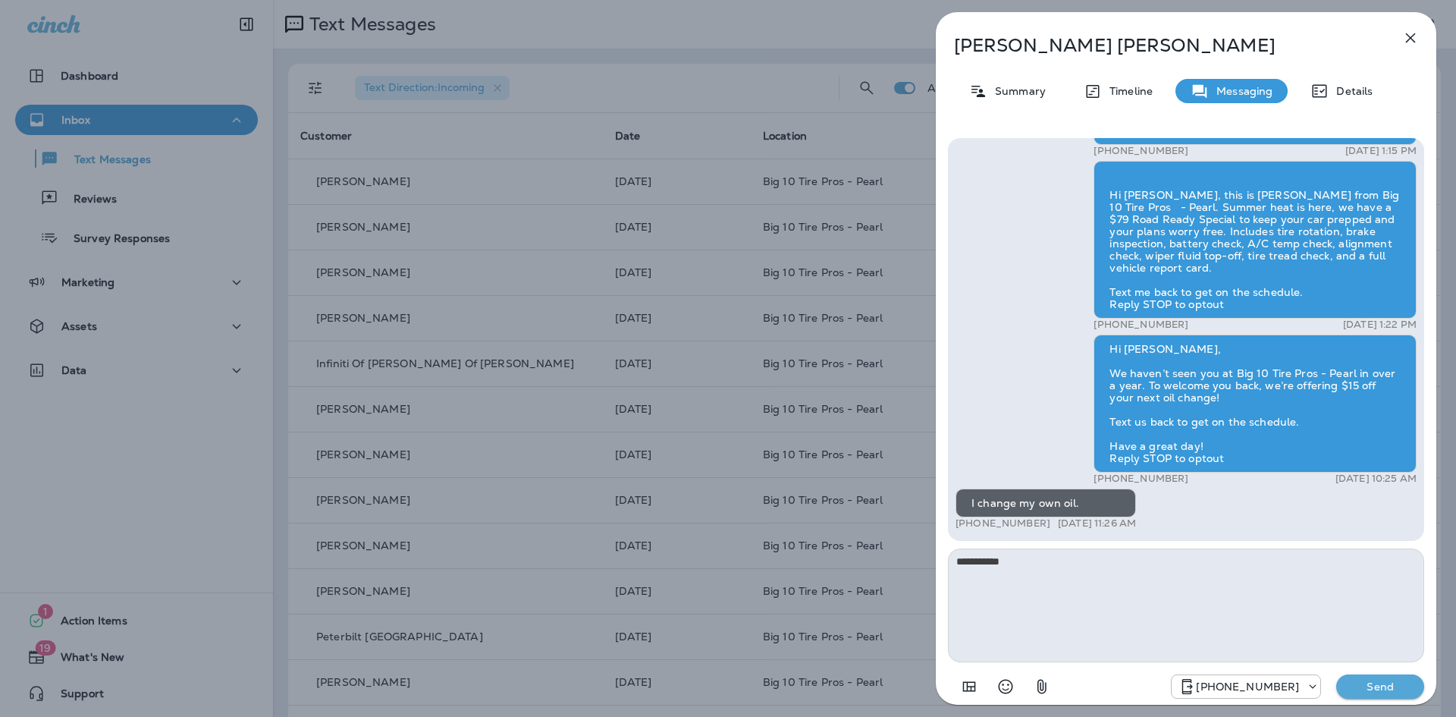 The image size is (1456, 717). Describe the element at coordinates (1046, 503) in the screenshot. I see `div: I change my own oil.` at that location.